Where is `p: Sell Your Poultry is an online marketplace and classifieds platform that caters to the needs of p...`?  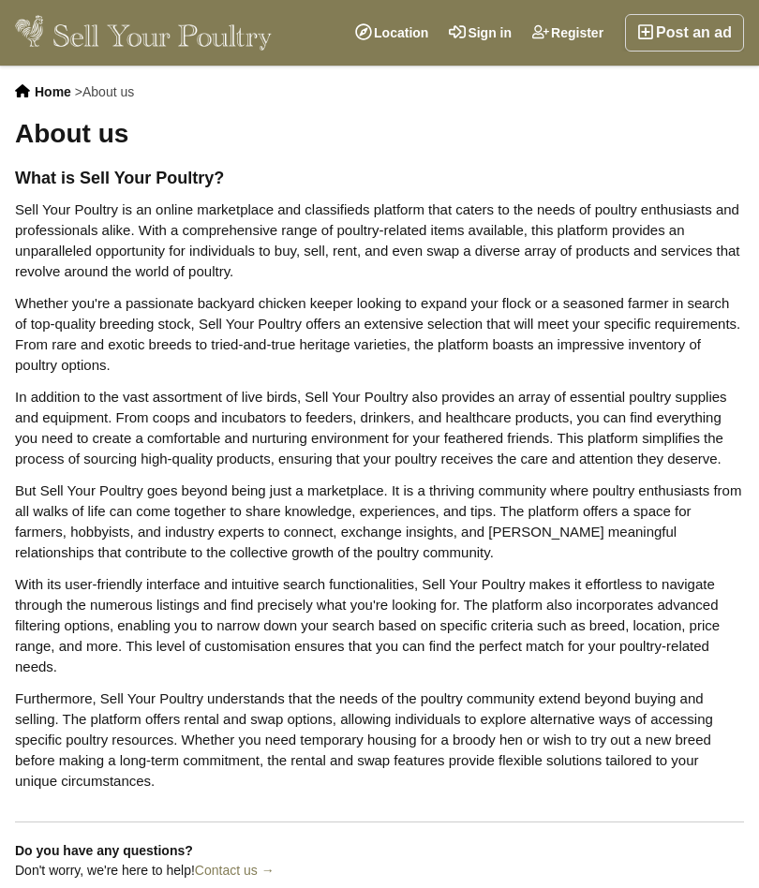
p: Sell Your Poultry is an online marketplace and classifieds platform that caters to the needs of p... is located at coordinates (380, 241).